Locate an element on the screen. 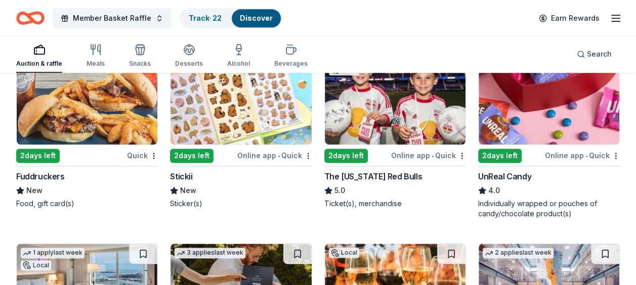  img: Image for Stickii is located at coordinates (241, 97).